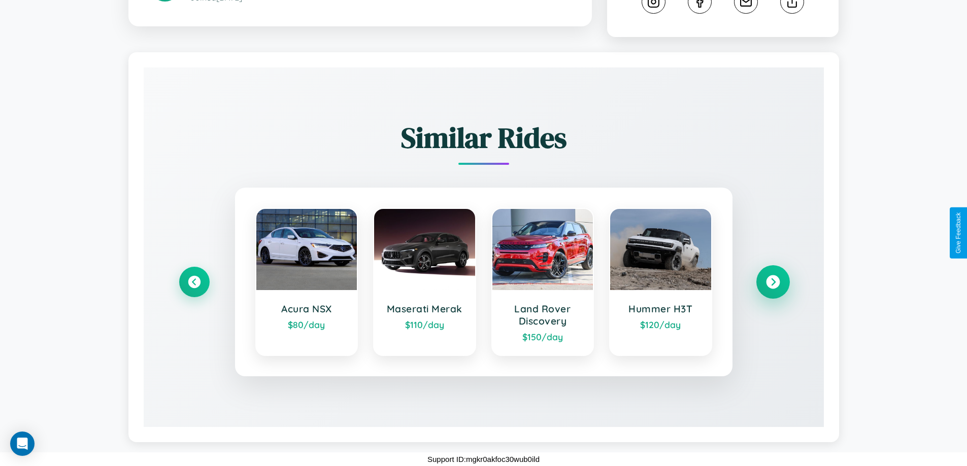 Image resolution: width=967 pixels, height=466 pixels. Describe the element at coordinates (424, 282) in the screenshot. I see `a: Maserati Merak$110/day` at that location.